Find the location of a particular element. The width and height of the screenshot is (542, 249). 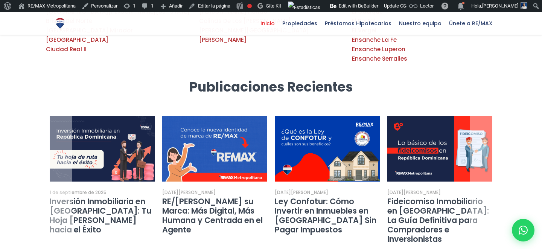

a: Fideicomiso Inmobiliario en República Dominicana: La Guía Definitiva para Compradores e Inversion... is located at coordinates (440, 149).